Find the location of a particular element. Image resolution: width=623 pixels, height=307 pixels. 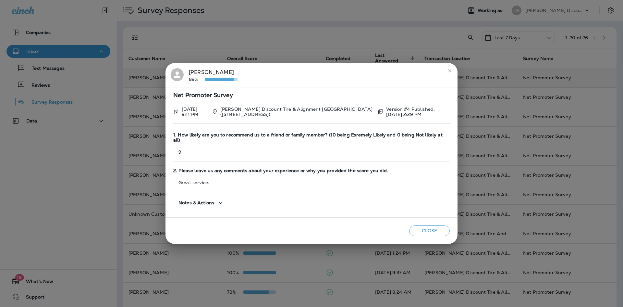

button: Notes & Actions is located at coordinates (202, 203).